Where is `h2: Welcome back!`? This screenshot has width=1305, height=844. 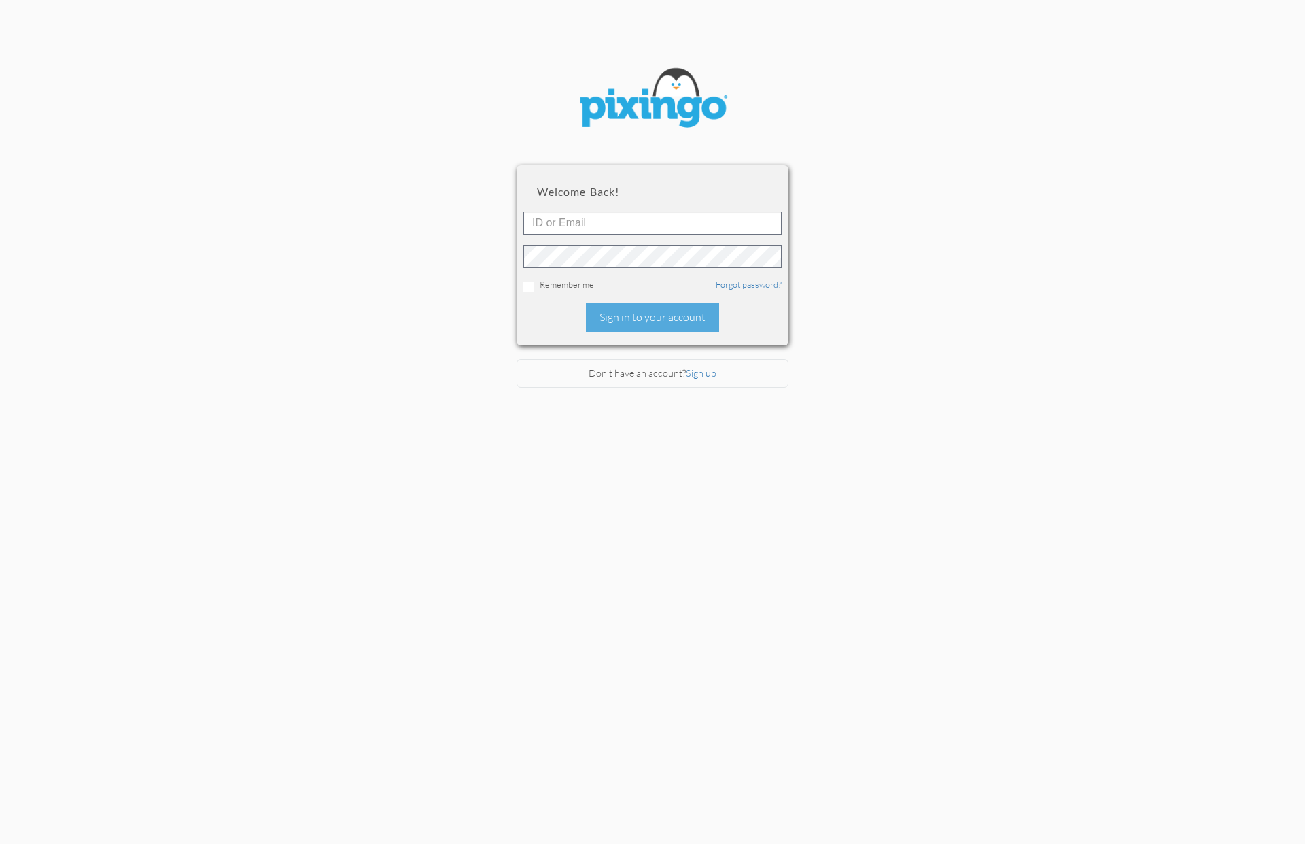 h2: Welcome back! is located at coordinates (653, 192).